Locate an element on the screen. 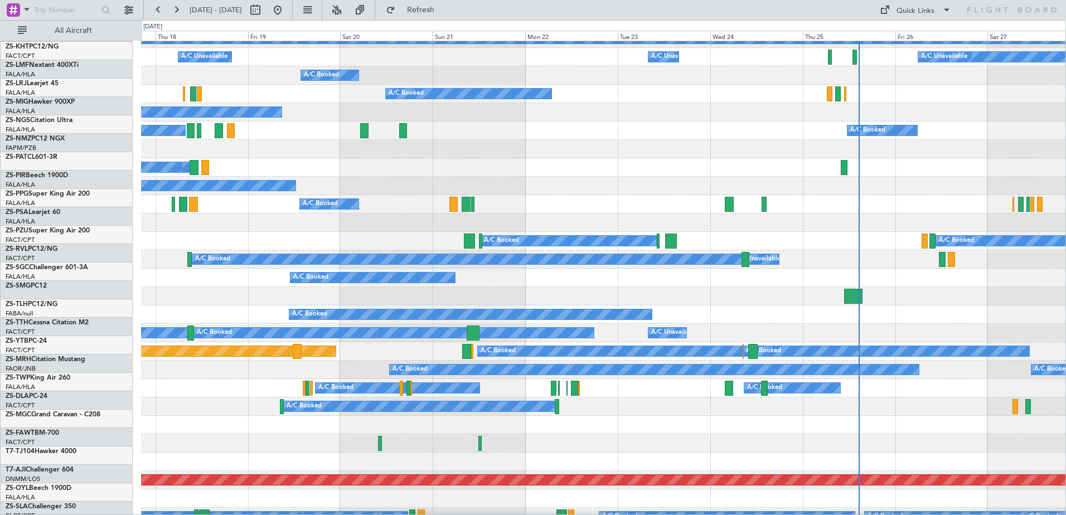  span: ZS-TLH is located at coordinates (17, 304).